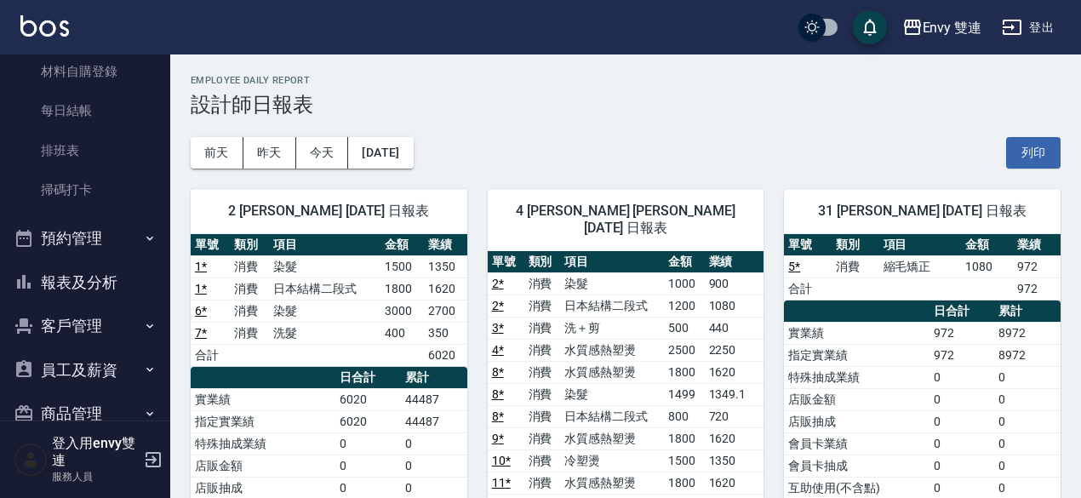  I want to click on td: 合計, so click(808, 289).